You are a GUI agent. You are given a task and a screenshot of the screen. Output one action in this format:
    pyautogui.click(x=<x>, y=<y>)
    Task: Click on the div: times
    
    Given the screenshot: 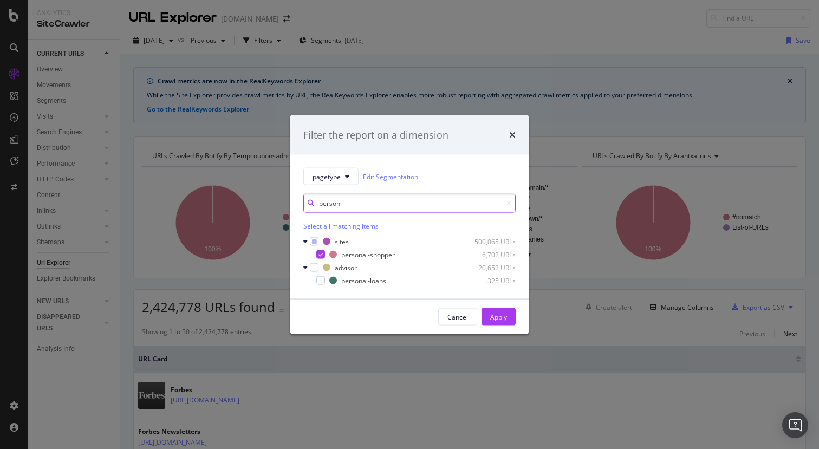 What is the action you would take?
    pyautogui.click(x=512, y=135)
    